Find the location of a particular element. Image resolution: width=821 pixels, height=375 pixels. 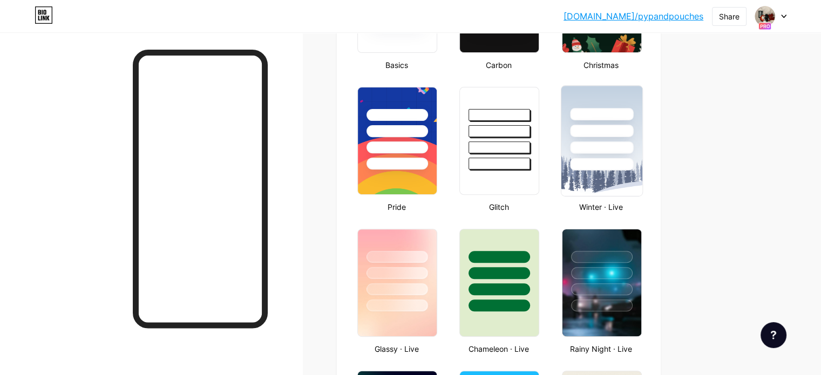

div: Winter · Live is located at coordinates (601, 207).